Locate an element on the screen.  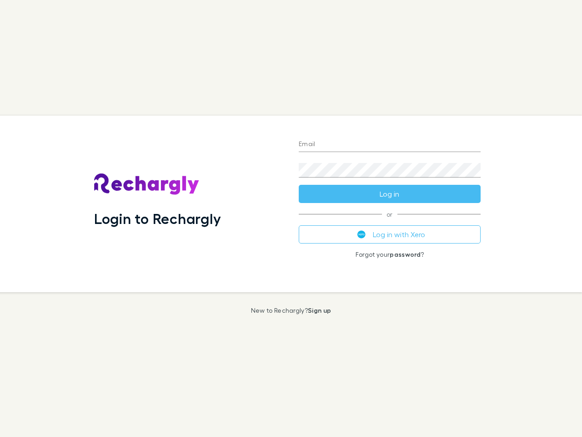
img: Rechargly's Logo is located at coordinates (147, 184).